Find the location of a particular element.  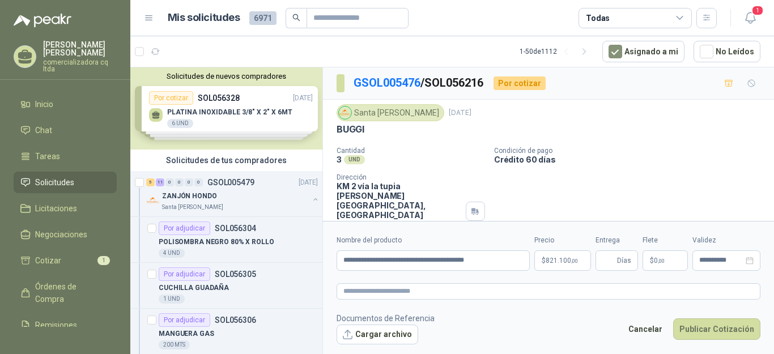

p: Documentos de Referencia is located at coordinates (385, 318).